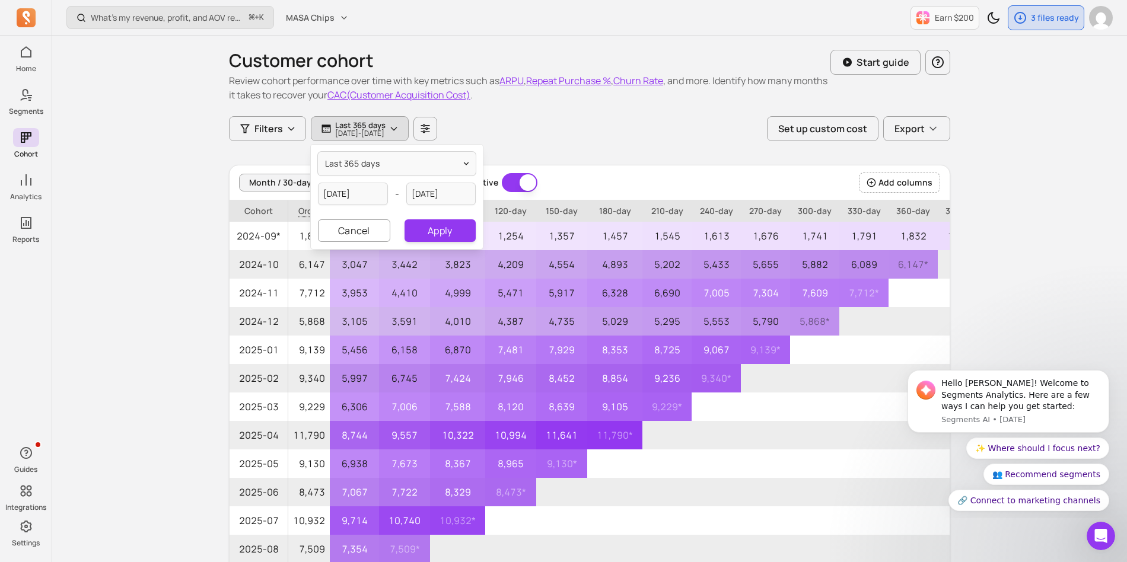 This screenshot has width=1127, height=562. What do you see at coordinates (25, 197) in the screenshot?
I see `p: Analytics` at bounding box center [25, 197].